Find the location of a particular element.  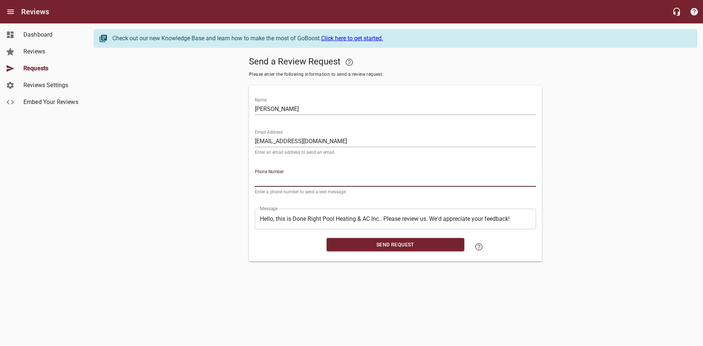

button: Open drawer is located at coordinates (11, 12).